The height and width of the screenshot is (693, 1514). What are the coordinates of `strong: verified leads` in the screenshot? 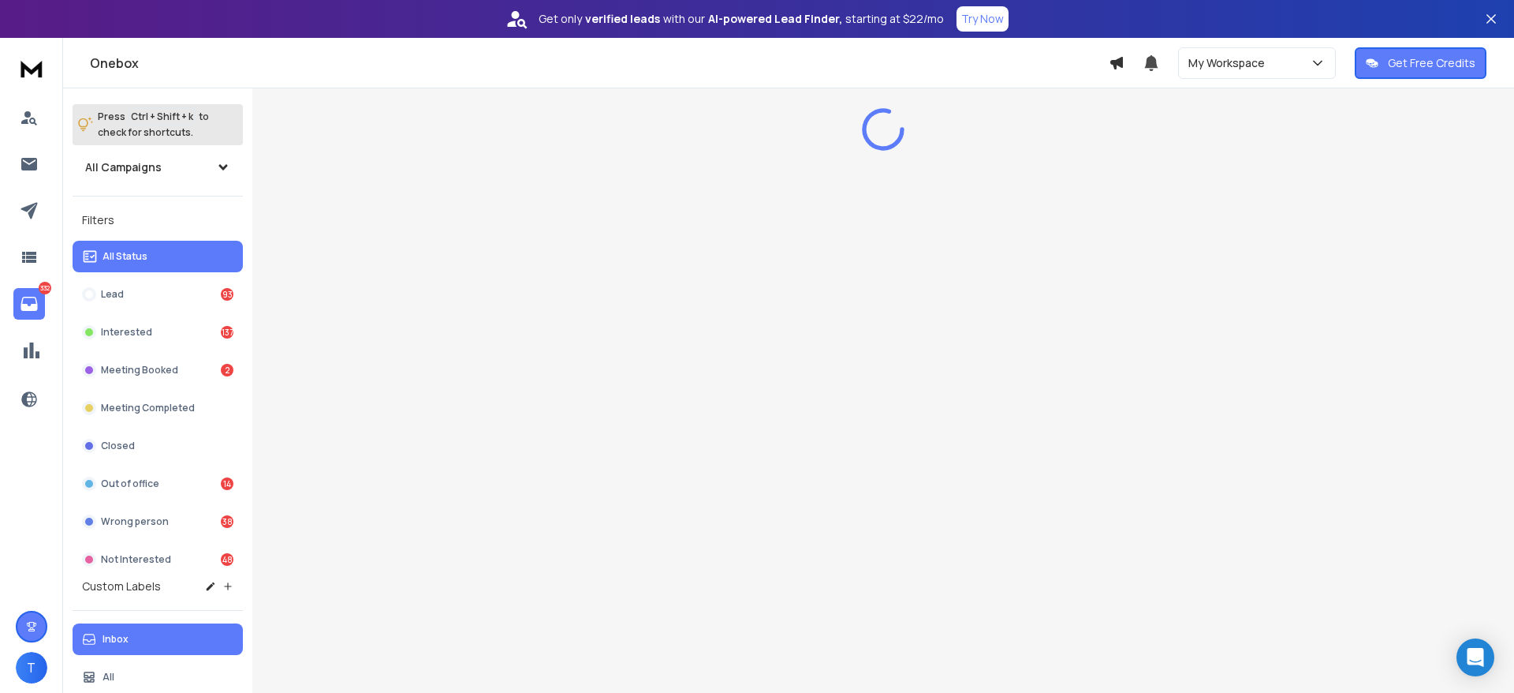 It's located at (622, 19).